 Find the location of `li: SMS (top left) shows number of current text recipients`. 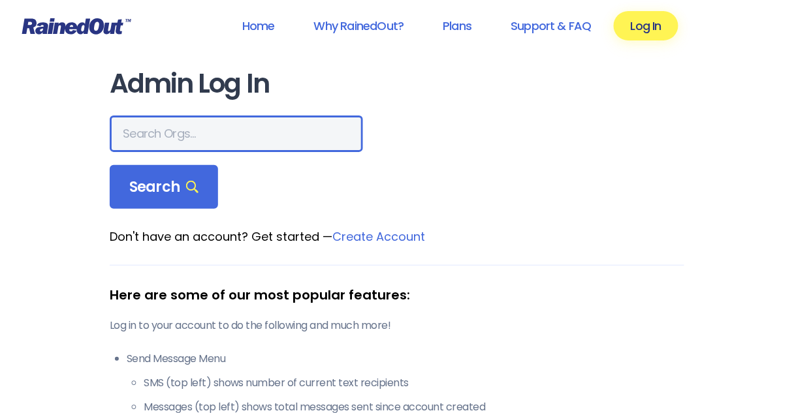

li: SMS (top left) shows number of current text recipients is located at coordinates (414, 383).